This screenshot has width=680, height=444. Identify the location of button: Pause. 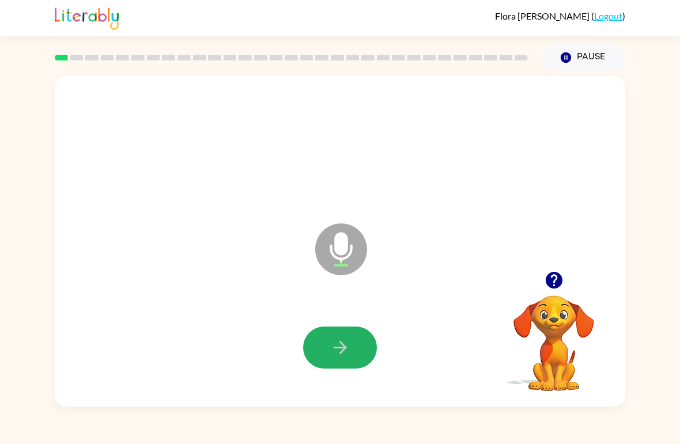
(583, 58).